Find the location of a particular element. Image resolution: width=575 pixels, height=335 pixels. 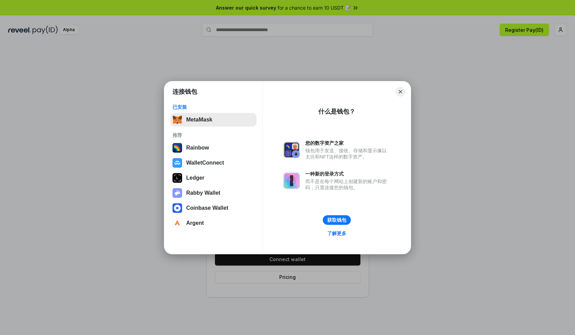

div: 钱包用于发送、接收、存储和显示像以太坊和NFT这样的数字资产。 is located at coordinates (348, 154).